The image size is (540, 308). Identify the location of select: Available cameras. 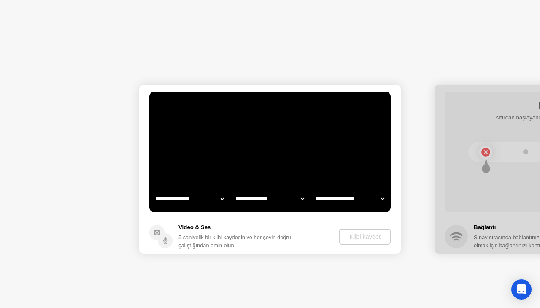
(190, 199).